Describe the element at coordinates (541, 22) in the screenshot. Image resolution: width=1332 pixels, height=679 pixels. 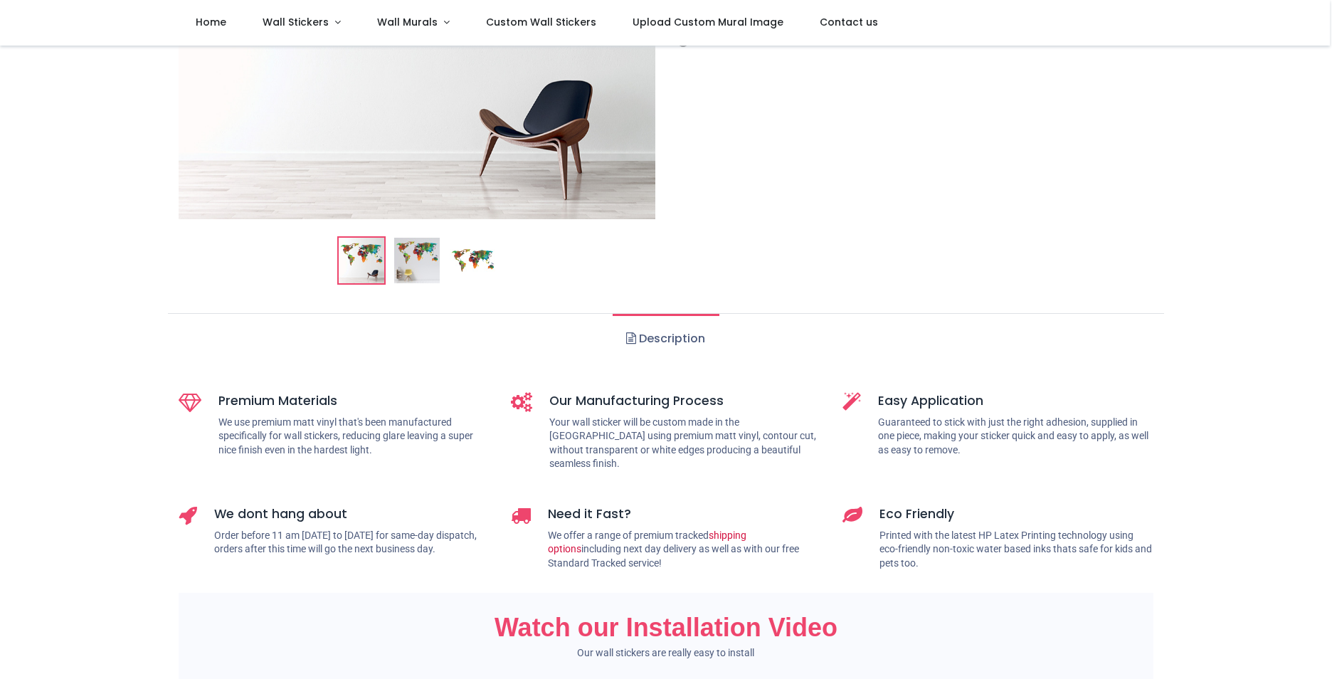
I see `span: Custom Wall Stickers` at that location.